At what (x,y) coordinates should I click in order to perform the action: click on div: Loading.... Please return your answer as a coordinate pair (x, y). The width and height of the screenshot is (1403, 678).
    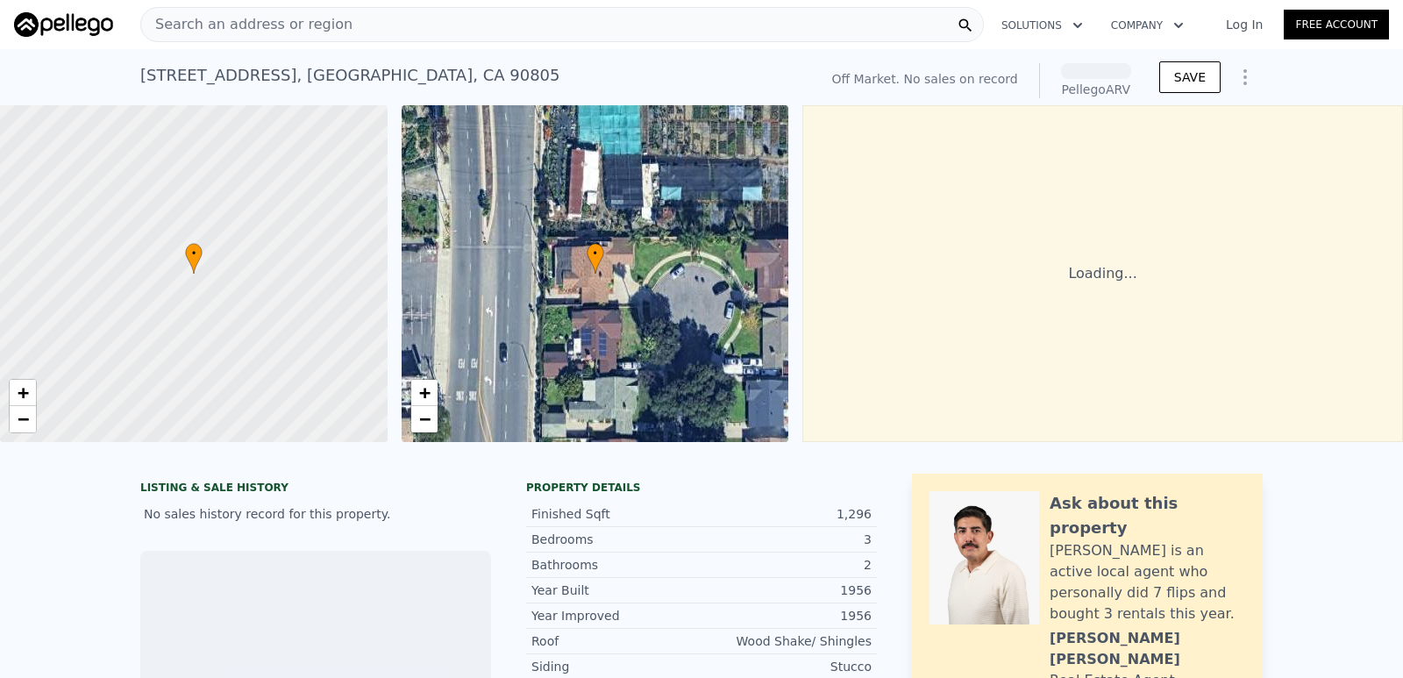
    Looking at the image, I should click on (1102, 274).